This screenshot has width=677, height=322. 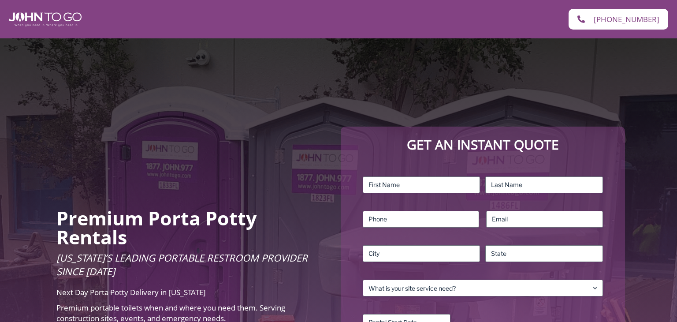 What do you see at coordinates (45, 19) in the screenshot?
I see `img: John To Go` at bounding box center [45, 19].